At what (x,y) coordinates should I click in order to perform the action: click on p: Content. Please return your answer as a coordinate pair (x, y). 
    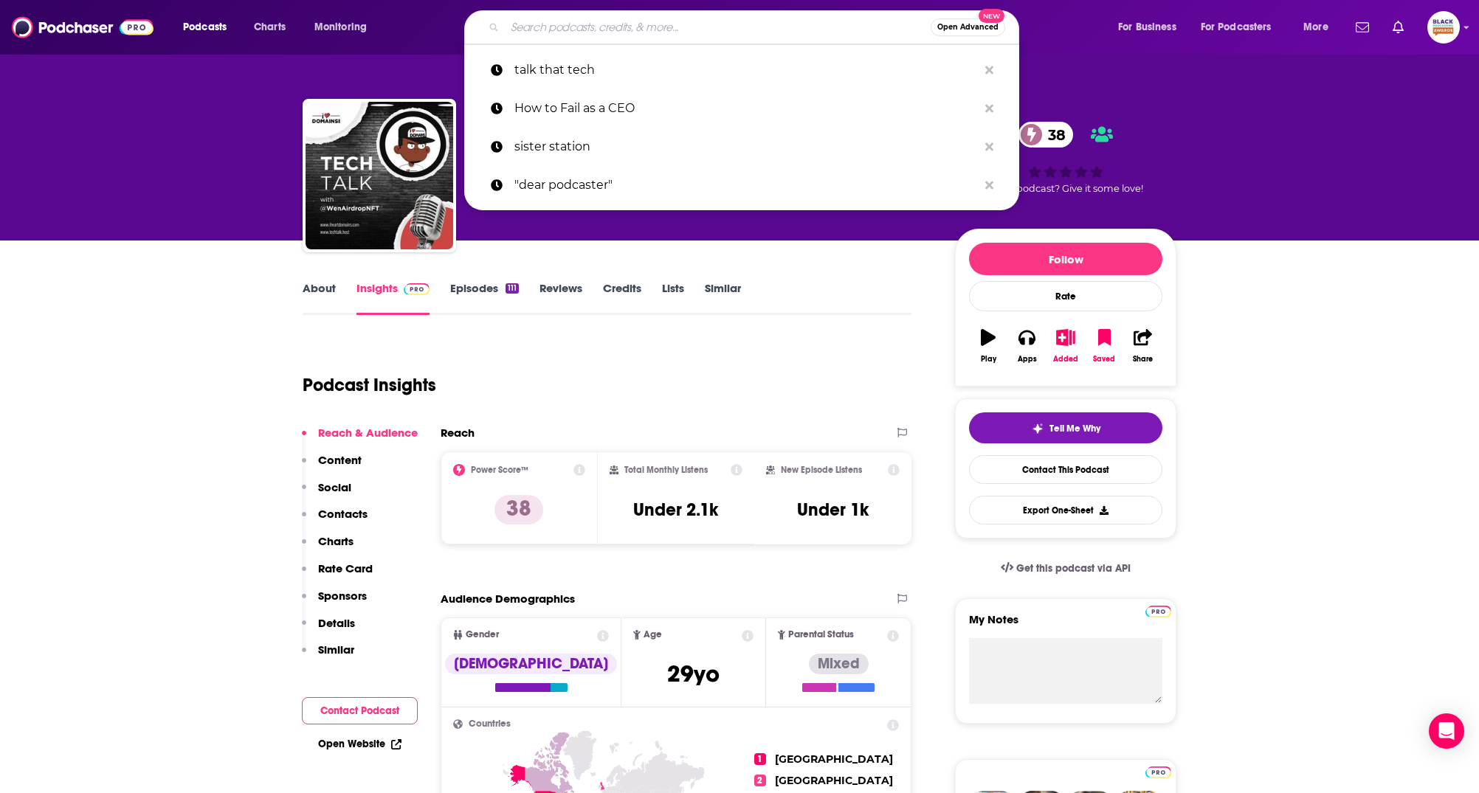
    Looking at the image, I should click on (340, 460).